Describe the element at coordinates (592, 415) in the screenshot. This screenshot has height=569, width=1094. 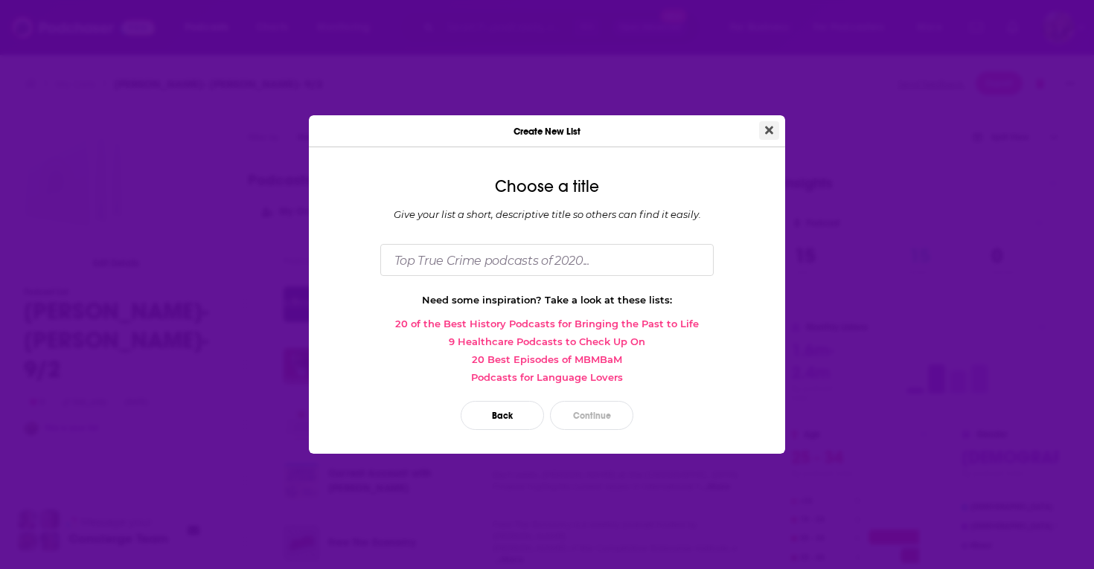
I see `button: Continue` at that location.